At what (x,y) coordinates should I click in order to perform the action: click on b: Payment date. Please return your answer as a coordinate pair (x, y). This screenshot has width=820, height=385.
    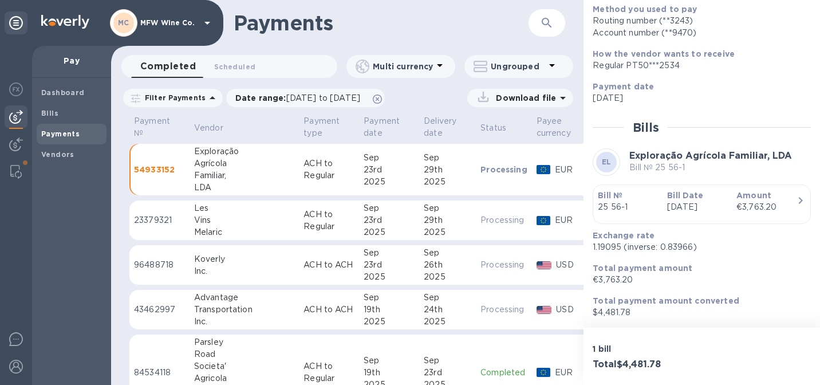
    Looking at the image, I should click on (623, 86).